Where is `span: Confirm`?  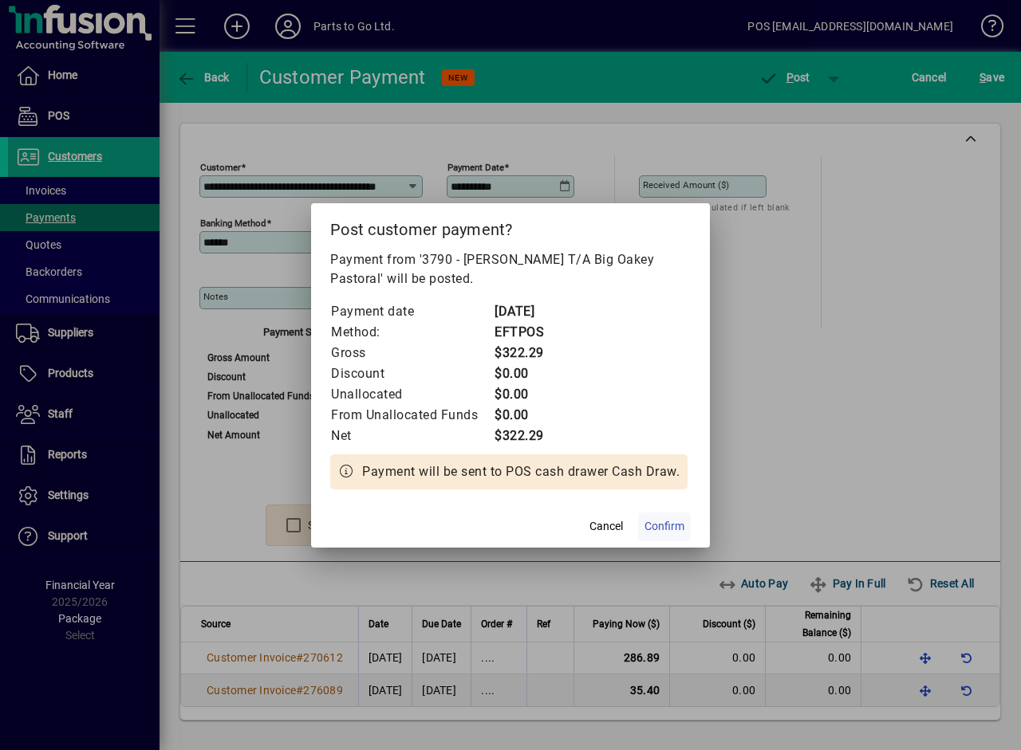 span: Confirm is located at coordinates (664, 526).